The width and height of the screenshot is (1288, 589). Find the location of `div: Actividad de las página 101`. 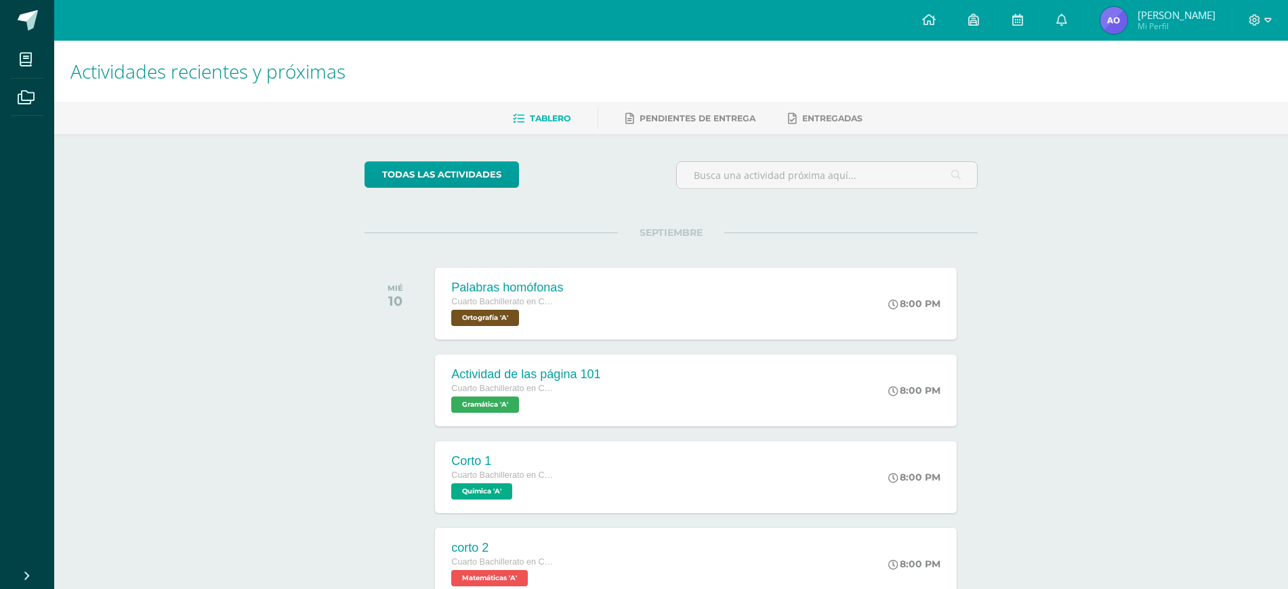

div: Actividad de las página 101 is located at coordinates (526, 374).